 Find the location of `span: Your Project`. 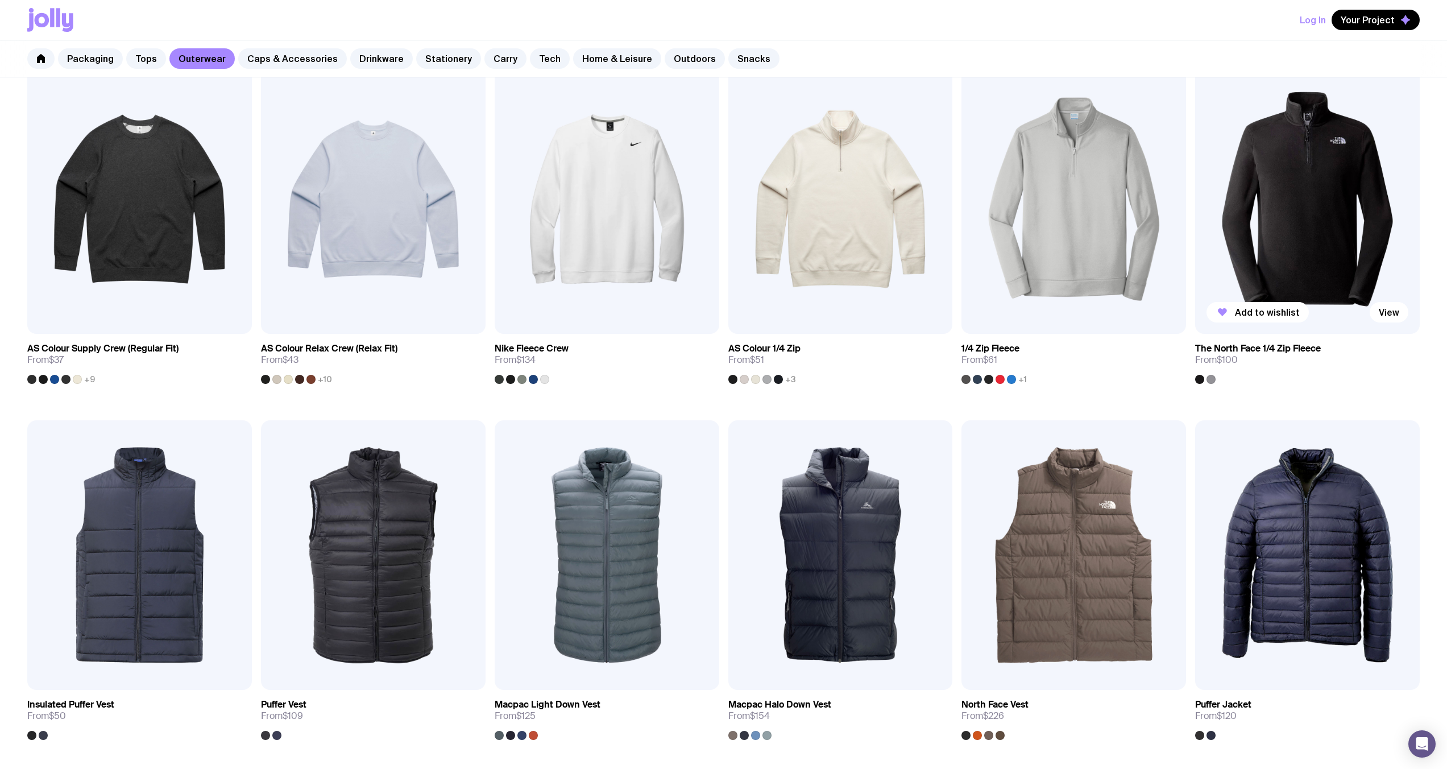

span: Your Project is located at coordinates (1367, 20).